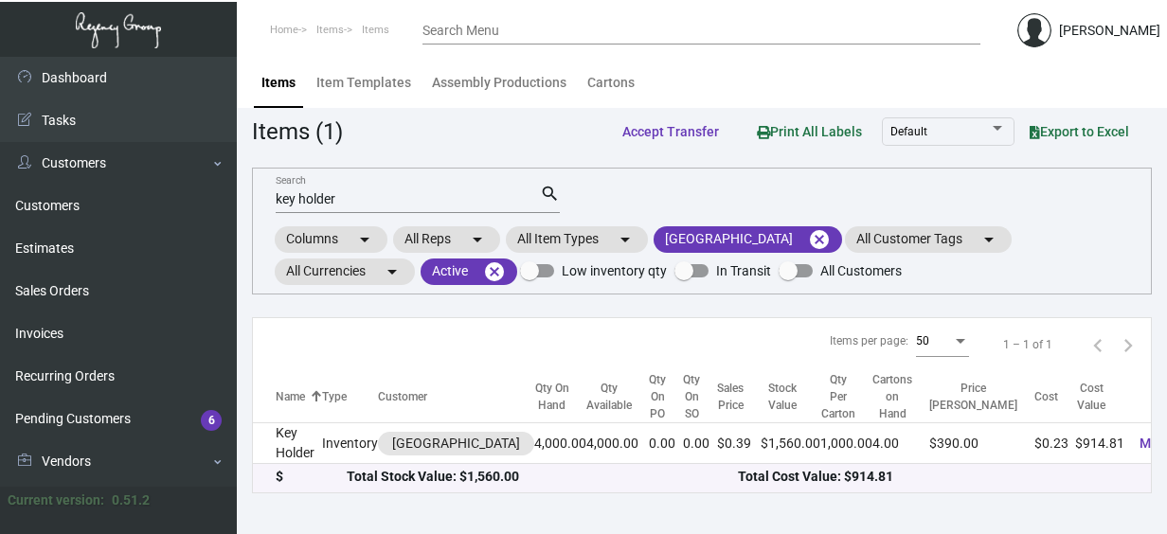  What do you see at coordinates (614, 271) in the screenshot?
I see `span: Low inventory qty` at bounding box center [614, 271].